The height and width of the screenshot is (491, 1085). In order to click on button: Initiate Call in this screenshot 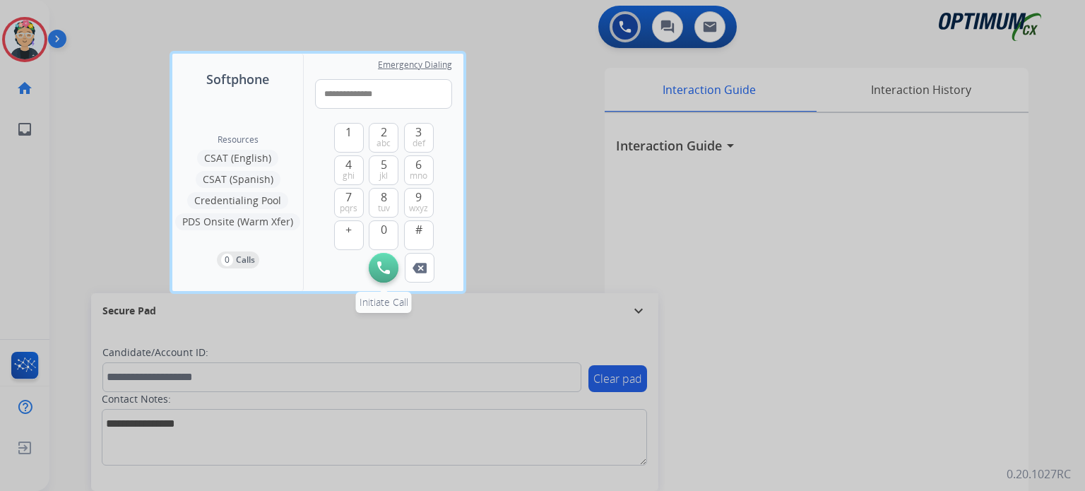, I will do `click(383, 268)`.